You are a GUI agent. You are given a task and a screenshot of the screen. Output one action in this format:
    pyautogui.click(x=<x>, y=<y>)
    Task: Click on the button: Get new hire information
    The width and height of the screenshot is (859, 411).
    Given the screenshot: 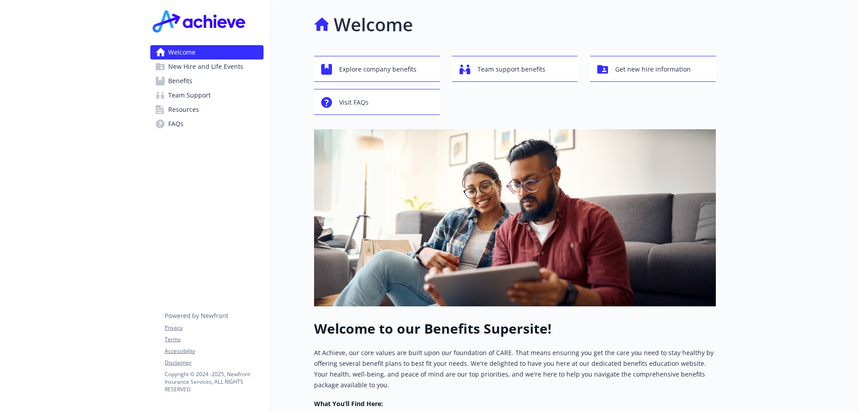 What is the action you would take?
    pyautogui.click(x=653, y=69)
    